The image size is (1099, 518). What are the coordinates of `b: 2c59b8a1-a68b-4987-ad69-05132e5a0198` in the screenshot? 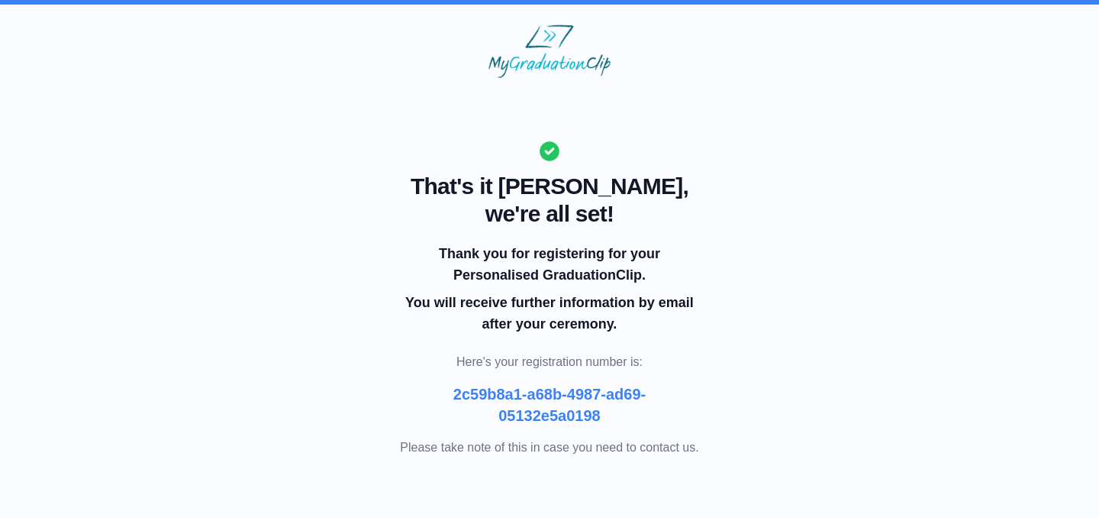 It's located at (550, 405).